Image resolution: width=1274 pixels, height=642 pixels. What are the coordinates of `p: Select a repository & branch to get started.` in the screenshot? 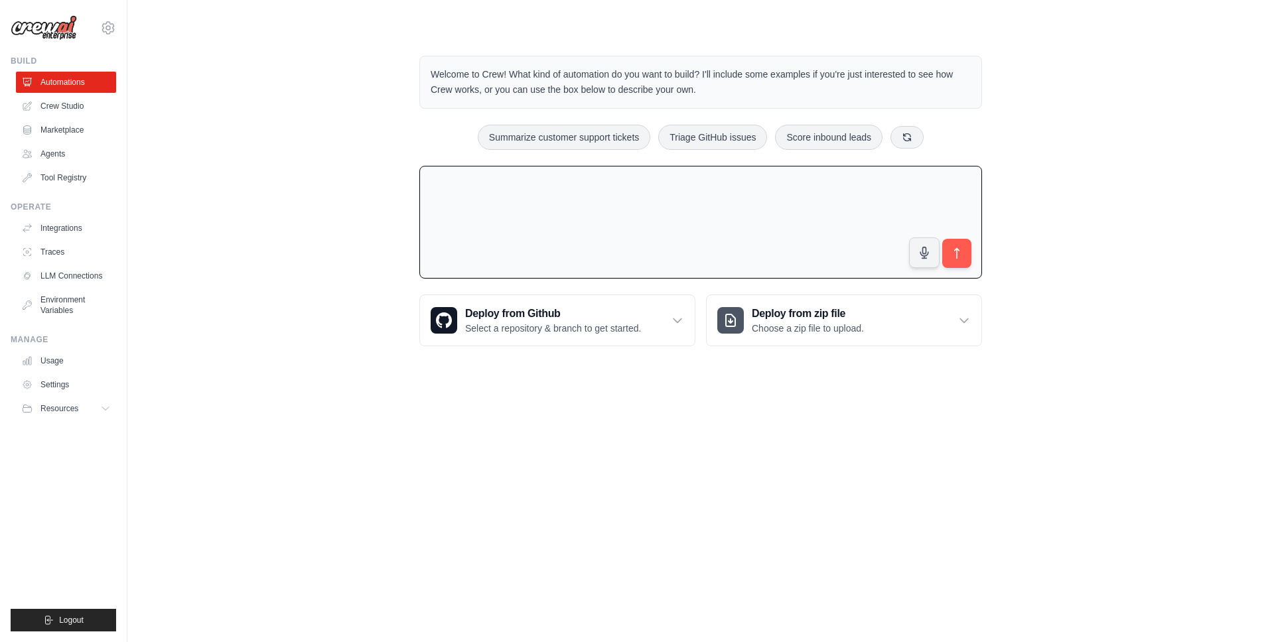 It's located at (553, 328).